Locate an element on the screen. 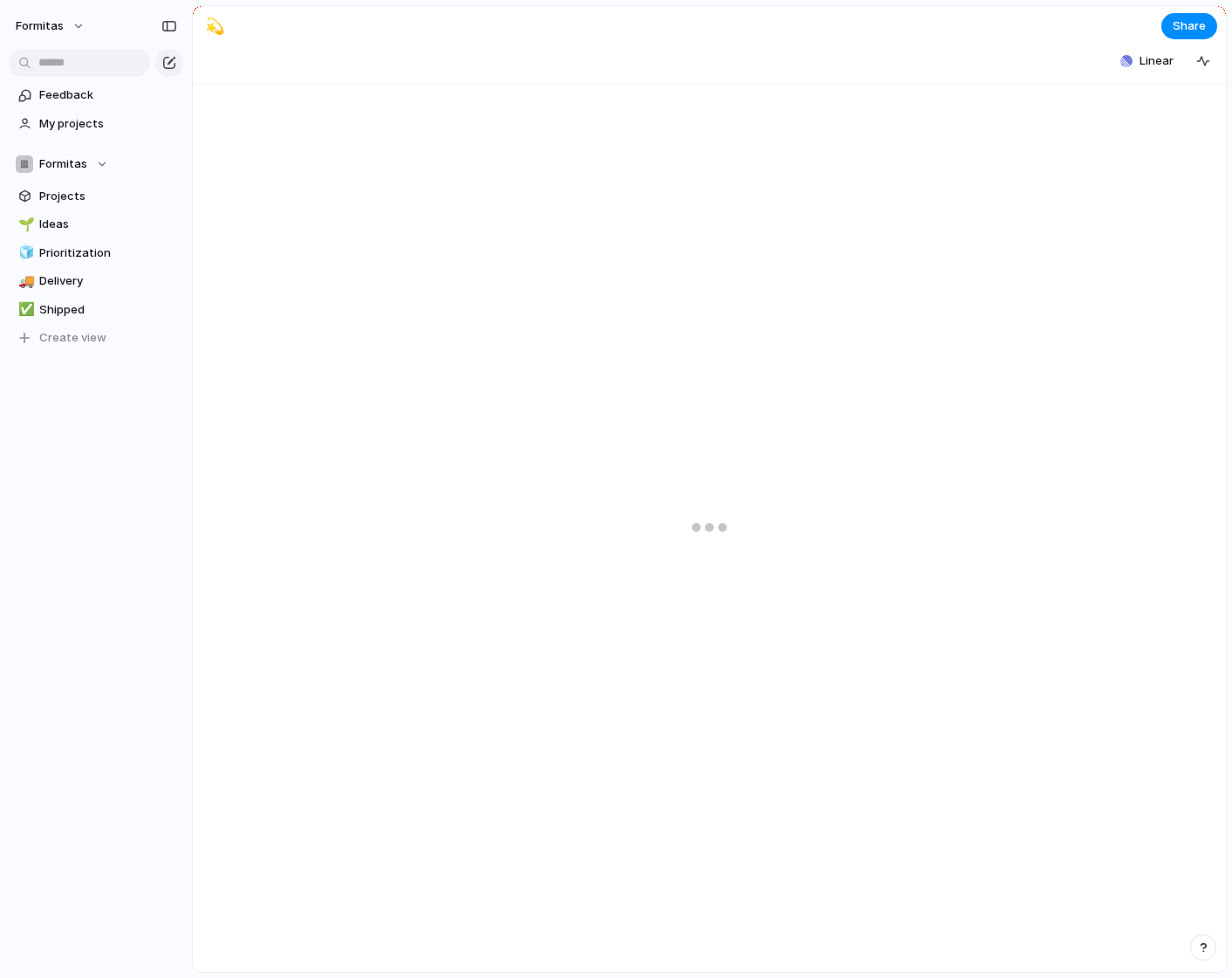  button: Linear is located at coordinates (1146, 61).